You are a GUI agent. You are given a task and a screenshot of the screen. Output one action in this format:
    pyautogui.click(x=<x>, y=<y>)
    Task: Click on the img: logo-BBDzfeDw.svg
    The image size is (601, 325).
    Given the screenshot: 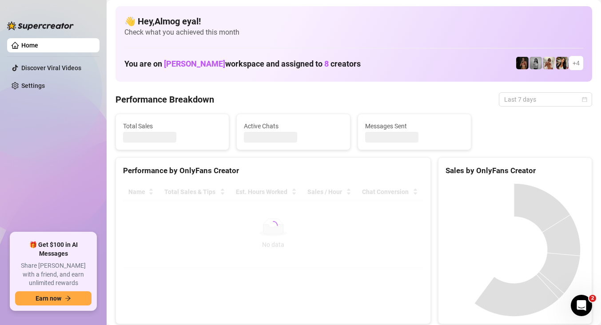 What is the action you would take?
    pyautogui.click(x=40, y=26)
    